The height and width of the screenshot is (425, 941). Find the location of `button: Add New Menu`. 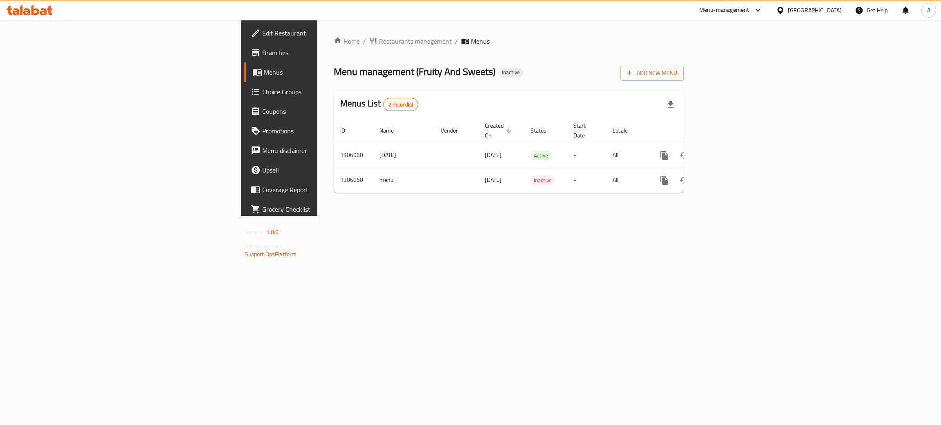

button: Add New Menu is located at coordinates (652, 73).